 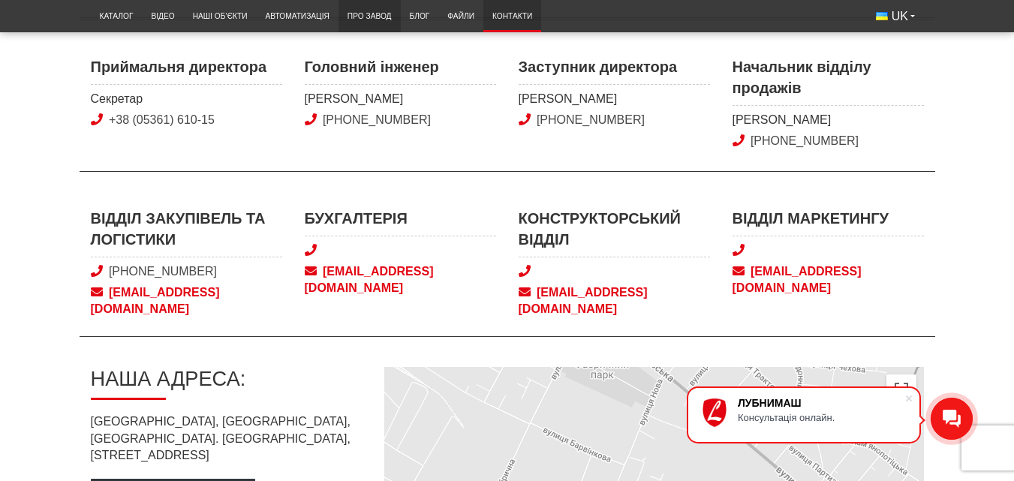 What do you see at coordinates (225, 383) in the screenshot?
I see `h2: Наша адреса:` at bounding box center [225, 383].